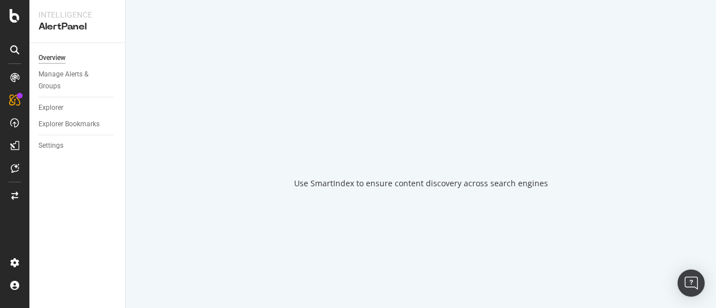 This screenshot has width=716, height=308. Describe the element at coordinates (77, 107) in the screenshot. I see `a: Explorer` at that location.